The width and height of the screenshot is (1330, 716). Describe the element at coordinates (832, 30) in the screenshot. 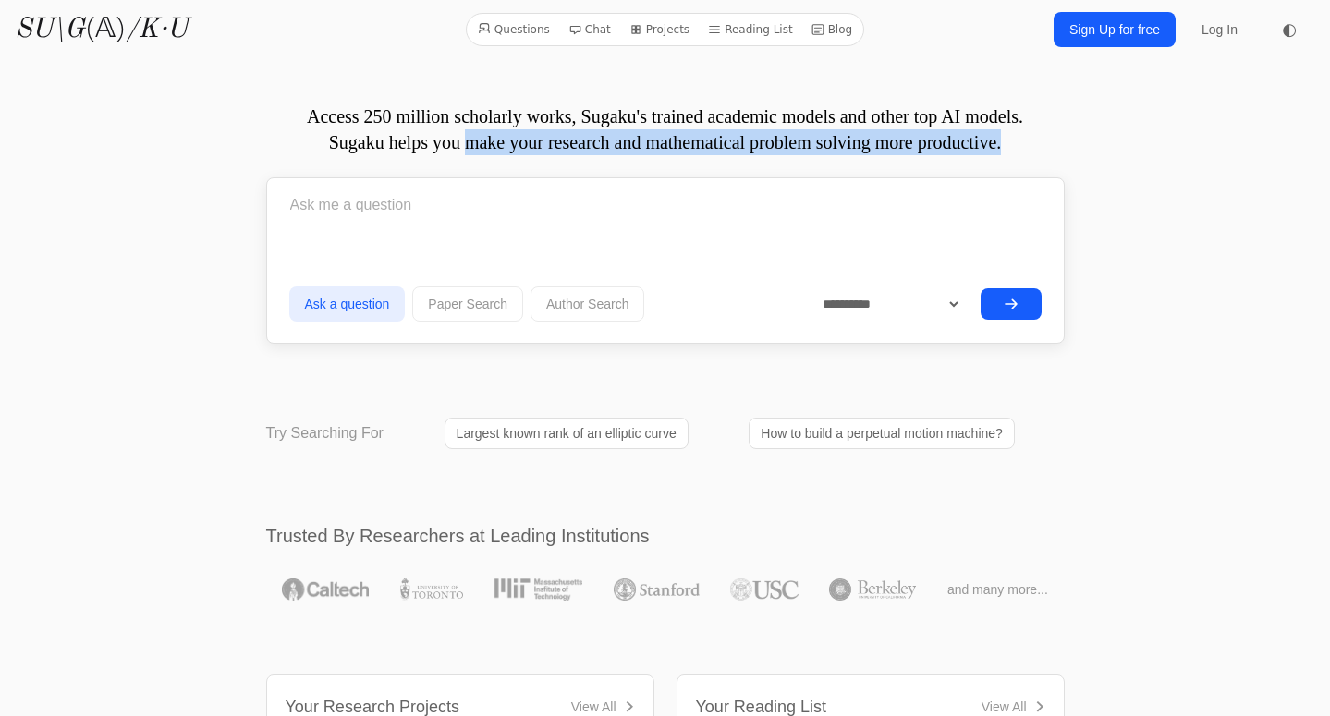

I see `a: Blog` at that location.